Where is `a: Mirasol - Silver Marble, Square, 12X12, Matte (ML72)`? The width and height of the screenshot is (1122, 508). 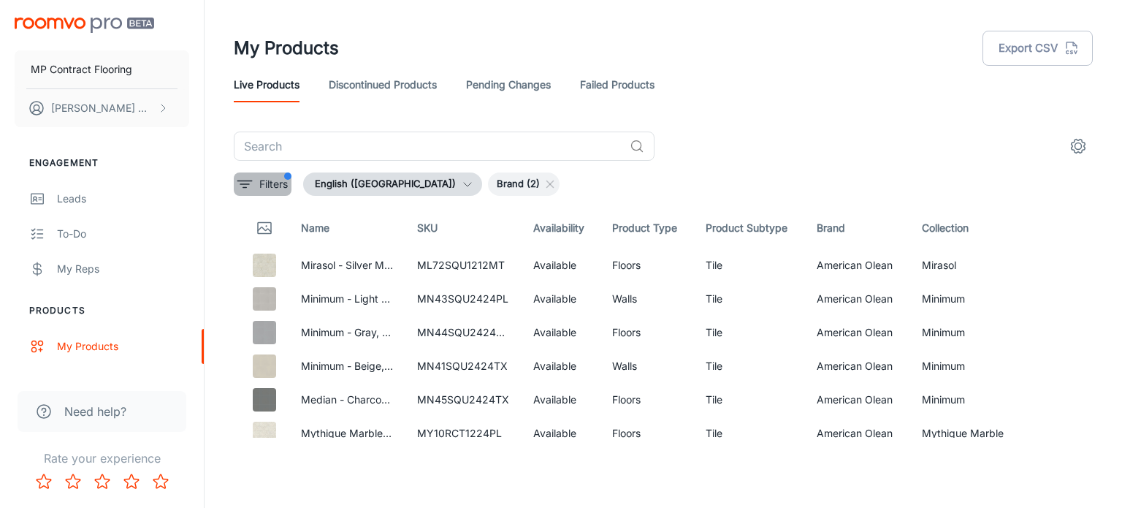 a: Mirasol - Silver Marble, Square, 12X12, Matte (ML72) is located at coordinates (428, 265).